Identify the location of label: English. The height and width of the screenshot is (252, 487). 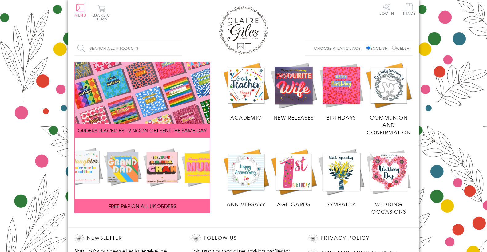
(378, 48).